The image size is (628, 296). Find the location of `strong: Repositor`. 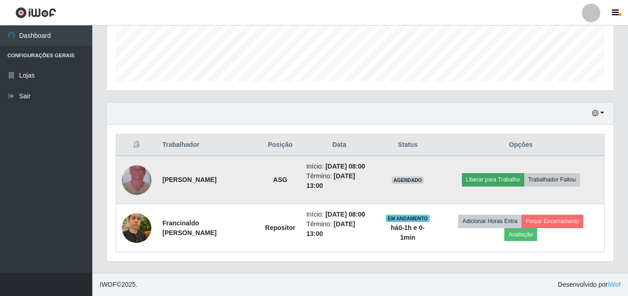

strong: Repositor is located at coordinates (280, 227).